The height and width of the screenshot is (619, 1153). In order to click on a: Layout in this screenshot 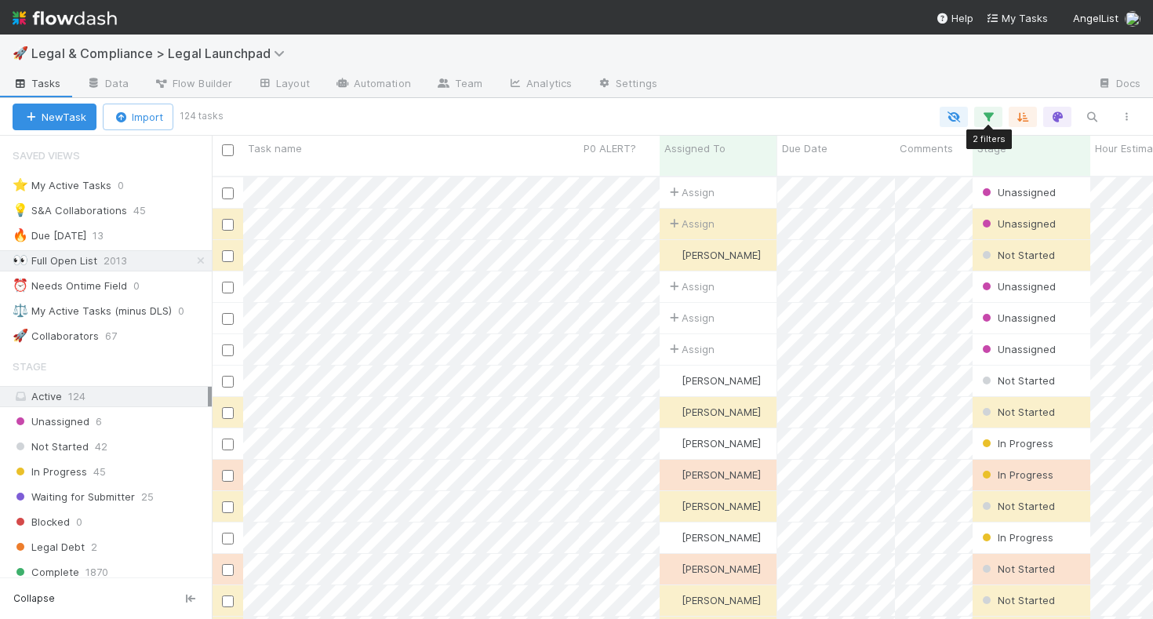, I will do `click(283, 85)`.